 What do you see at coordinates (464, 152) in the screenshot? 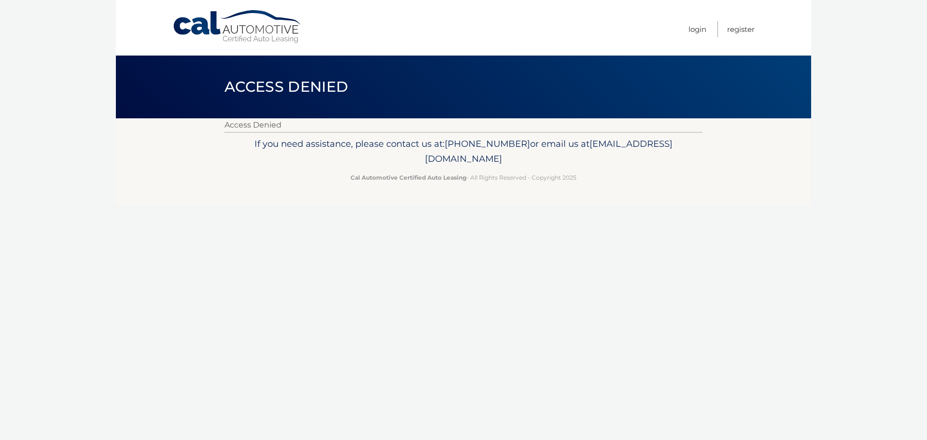
I see `p: If you need assistance, please contact us at: or email us at` at bounding box center [464, 152].